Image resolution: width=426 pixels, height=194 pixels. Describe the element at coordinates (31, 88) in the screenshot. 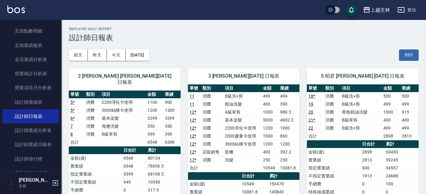

I see `a: 營業項目月分析表` at that location.